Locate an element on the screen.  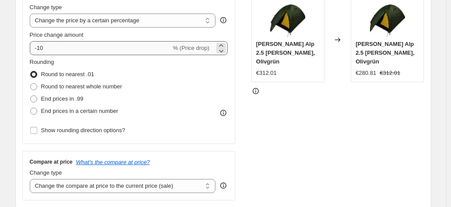
span: End prices in a certain number is located at coordinates (80, 111).